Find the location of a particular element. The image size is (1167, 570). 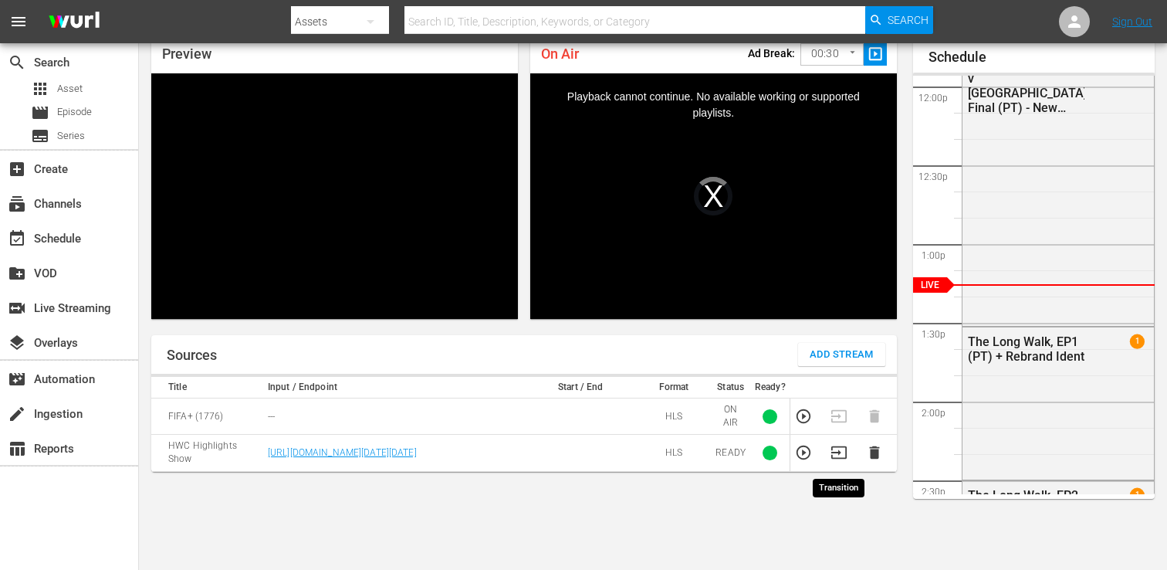

span: Preview is located at coordinates (187, 53).